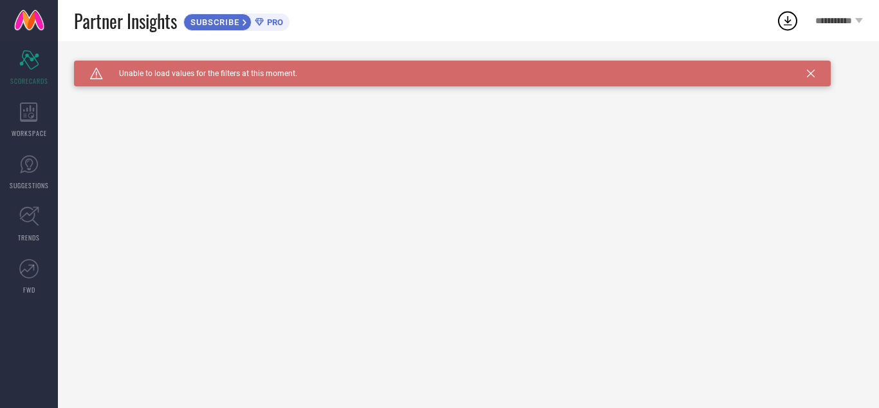 The width and height of the screenshot is (879, 408). What do you see at coordinates (788, 21) in the screenshot?
I see `div: Open download list` at bounding box center [788, 21].